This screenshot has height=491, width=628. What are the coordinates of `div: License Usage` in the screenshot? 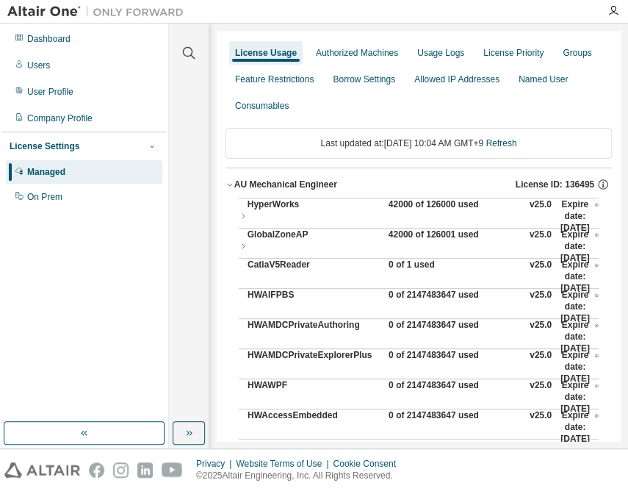 It's located at (266, 53).